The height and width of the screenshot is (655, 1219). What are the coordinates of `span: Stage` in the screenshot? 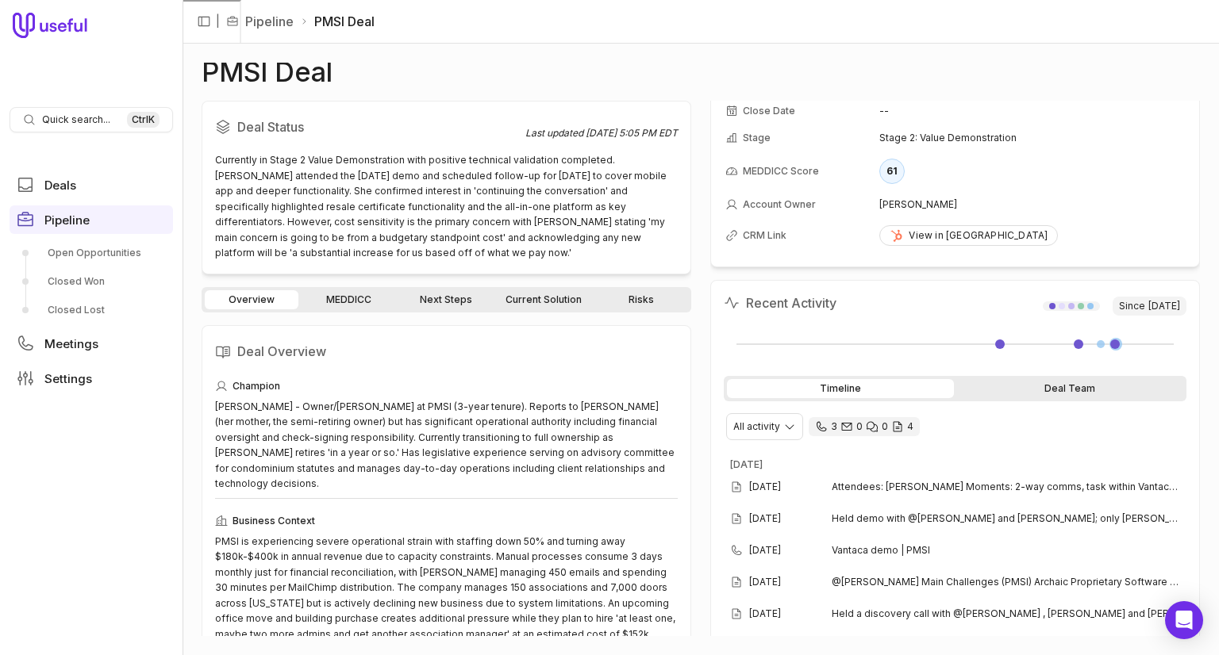 It's located at (756, 138).